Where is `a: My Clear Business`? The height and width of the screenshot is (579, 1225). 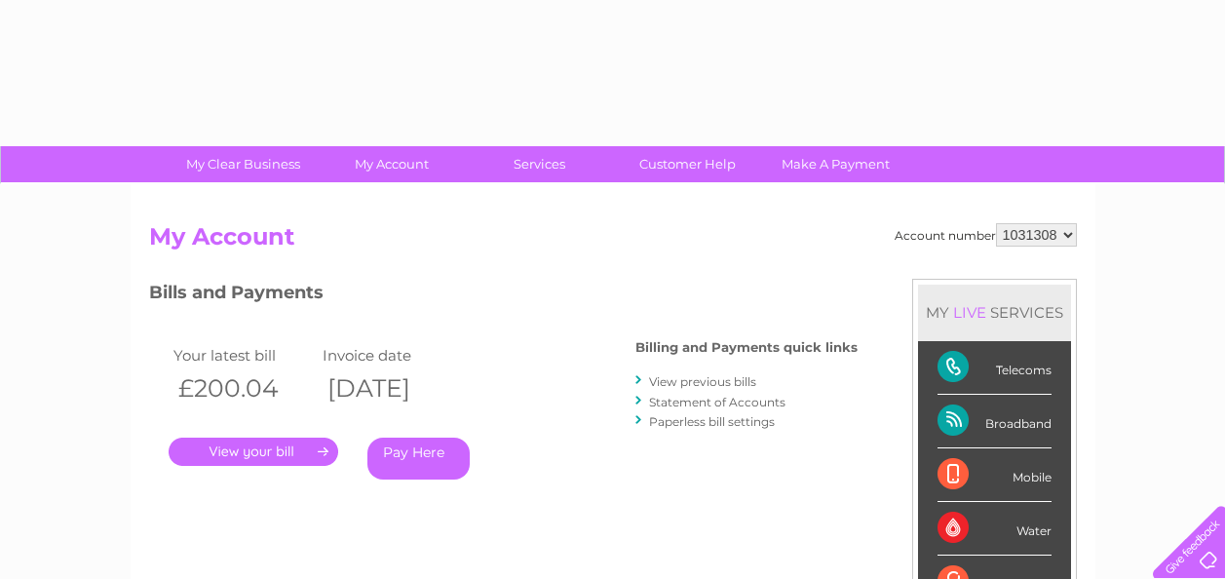
a: My Clear Business is located at coordinates (243, 164).